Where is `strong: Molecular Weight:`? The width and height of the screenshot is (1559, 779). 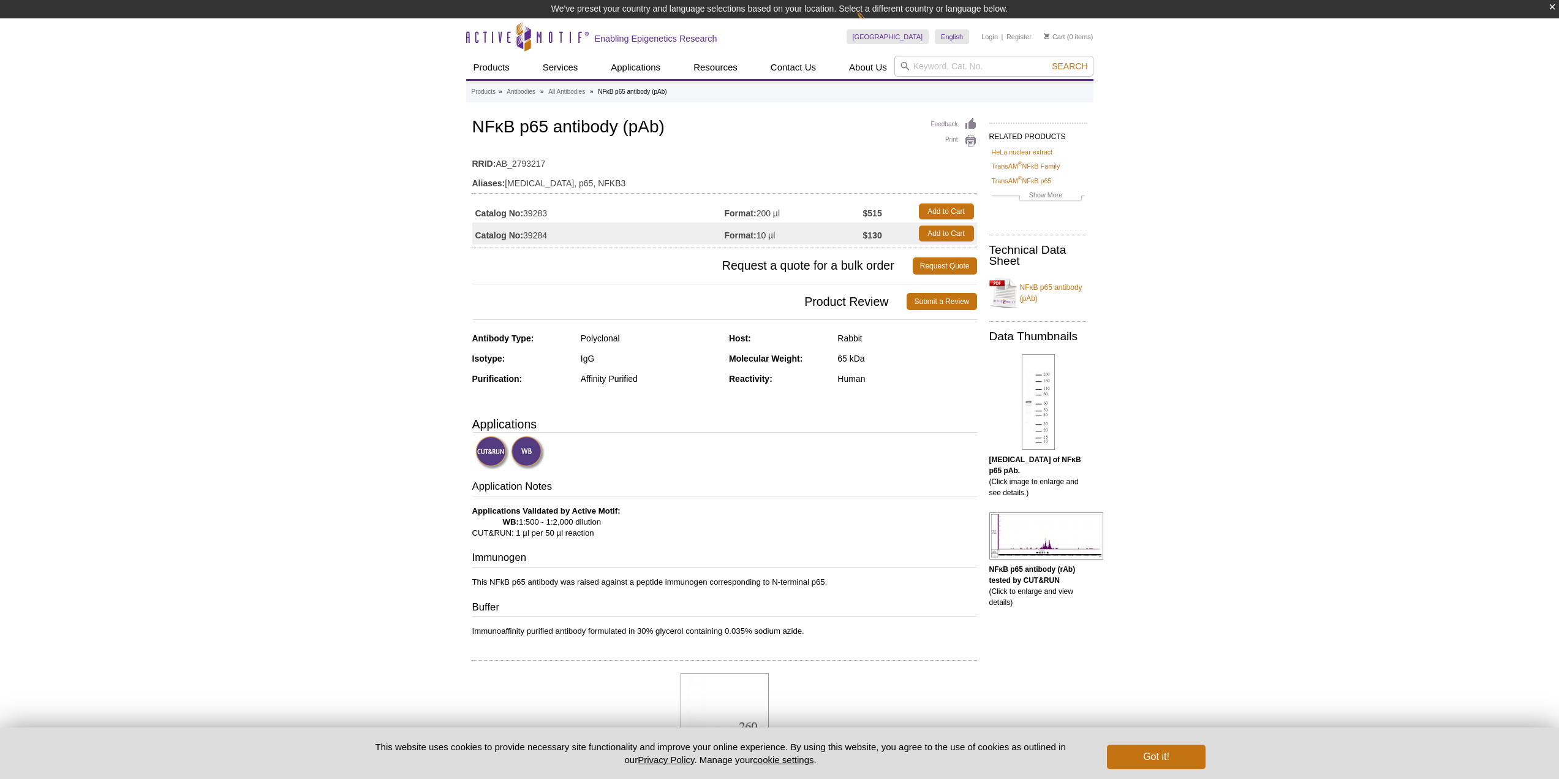 strong: Molecular Weight: is located at coordinates (766, 358).